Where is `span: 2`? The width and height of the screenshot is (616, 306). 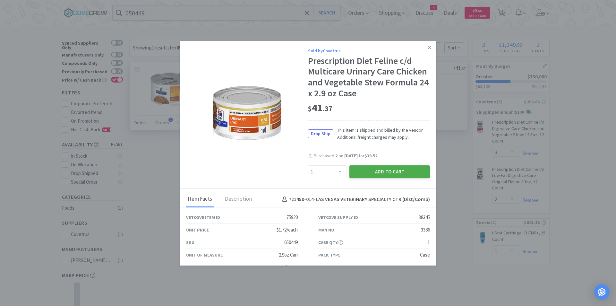 span: 2 is located at coordinates (336, 155).